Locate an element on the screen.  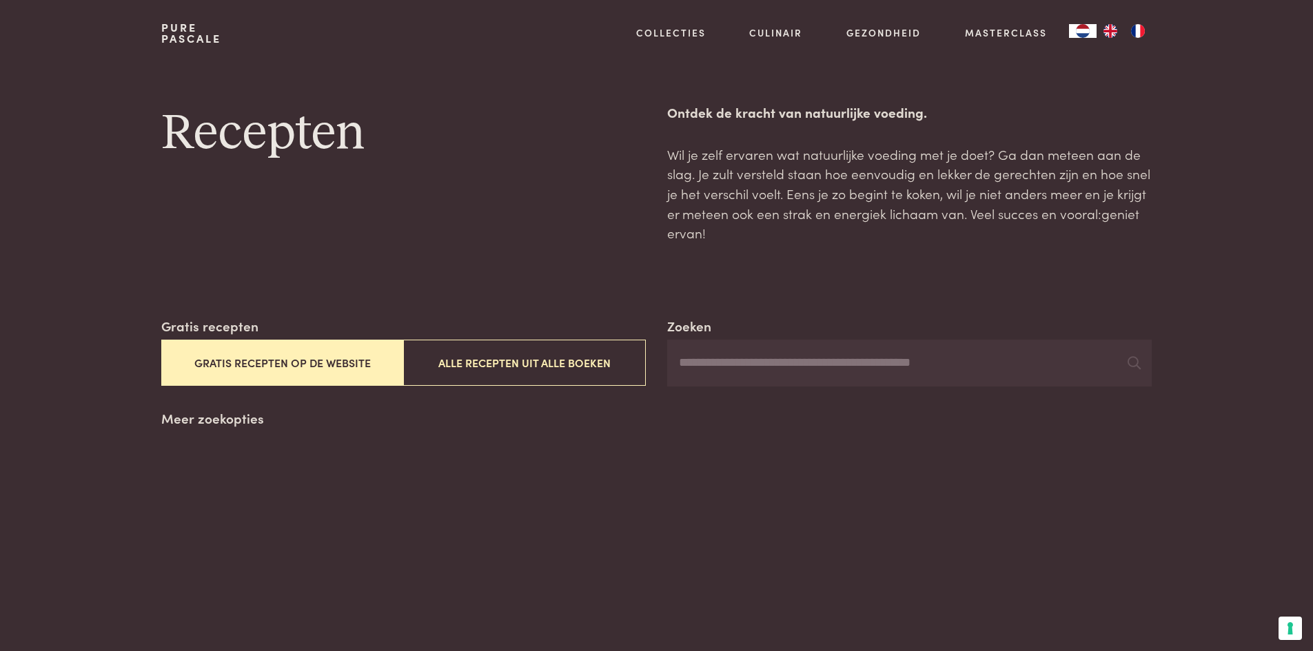
a: EN is located at coordinates (1110, 31).